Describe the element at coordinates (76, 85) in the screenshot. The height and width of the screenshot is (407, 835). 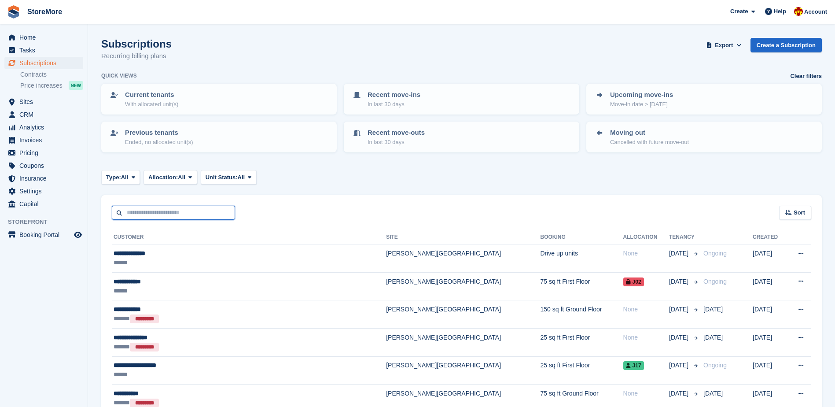
I see `div: NEW` at that location.